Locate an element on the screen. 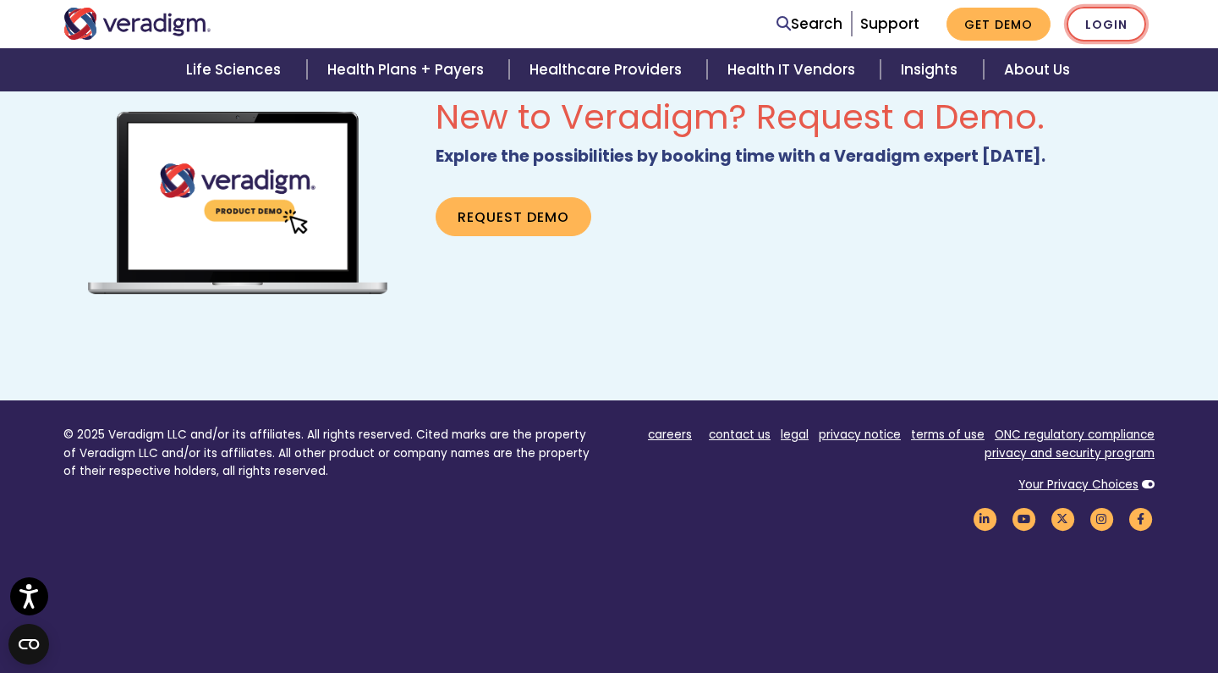  a: Veradigm logo is located at coordinates (137, 24).